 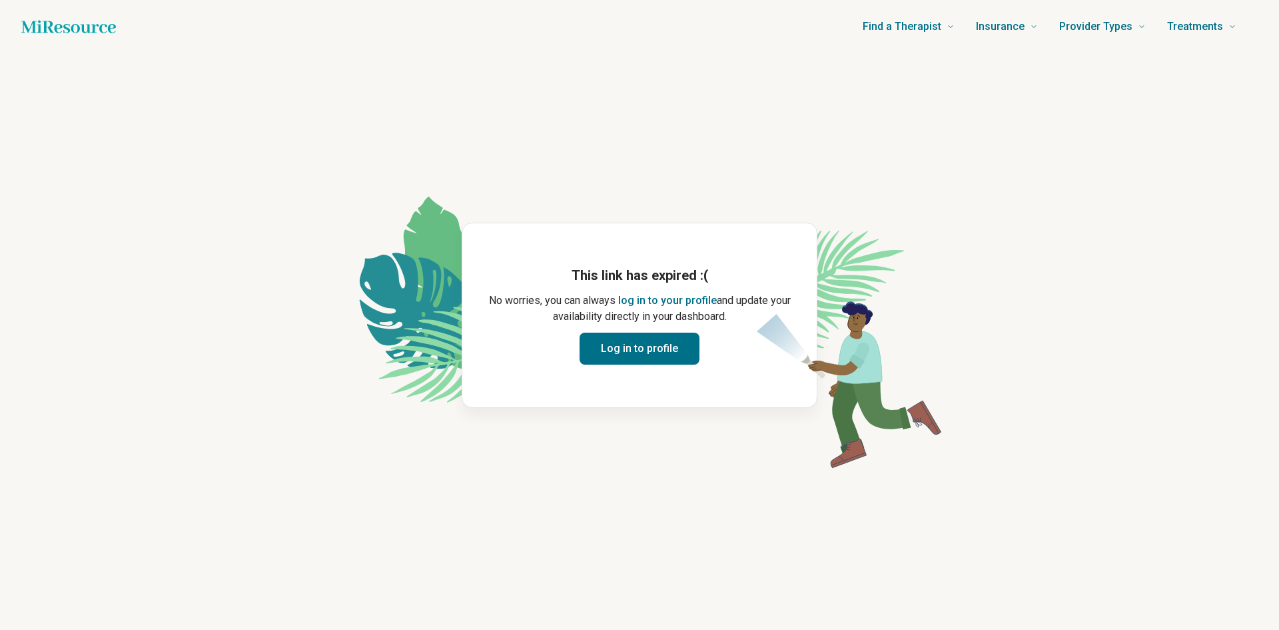 What do you see at coordinates (1195, 27) in the screenshot?
I see `span: Treatments` at bounding box center [1195, 27].